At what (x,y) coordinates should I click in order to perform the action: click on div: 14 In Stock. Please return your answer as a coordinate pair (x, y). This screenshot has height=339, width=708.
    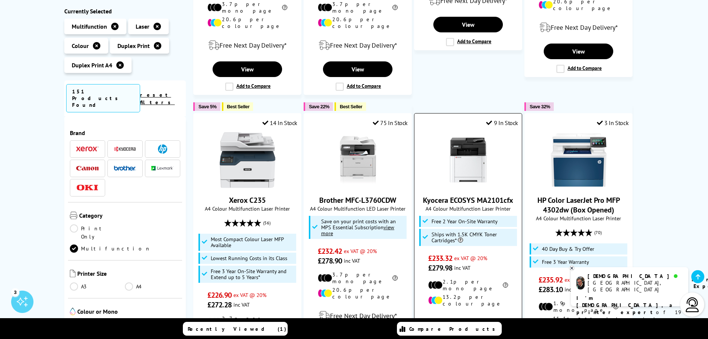
    Looking at the image, I should click on (280, 123).